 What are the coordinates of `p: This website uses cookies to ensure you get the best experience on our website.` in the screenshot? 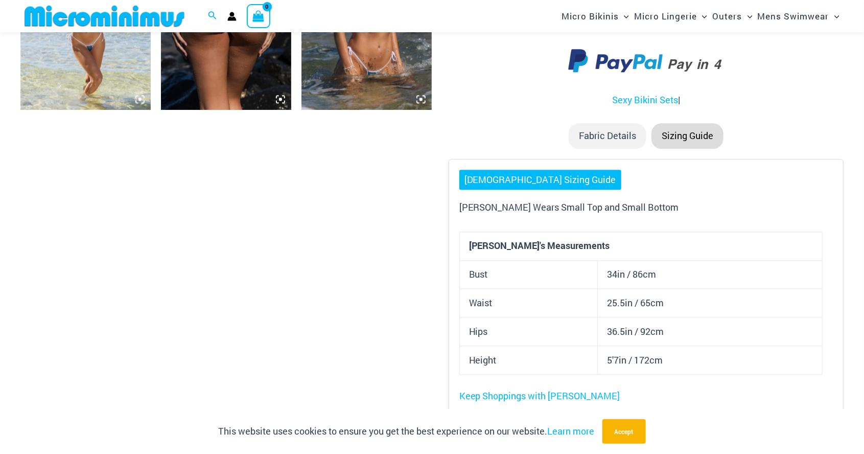 It's located at (407, 431).